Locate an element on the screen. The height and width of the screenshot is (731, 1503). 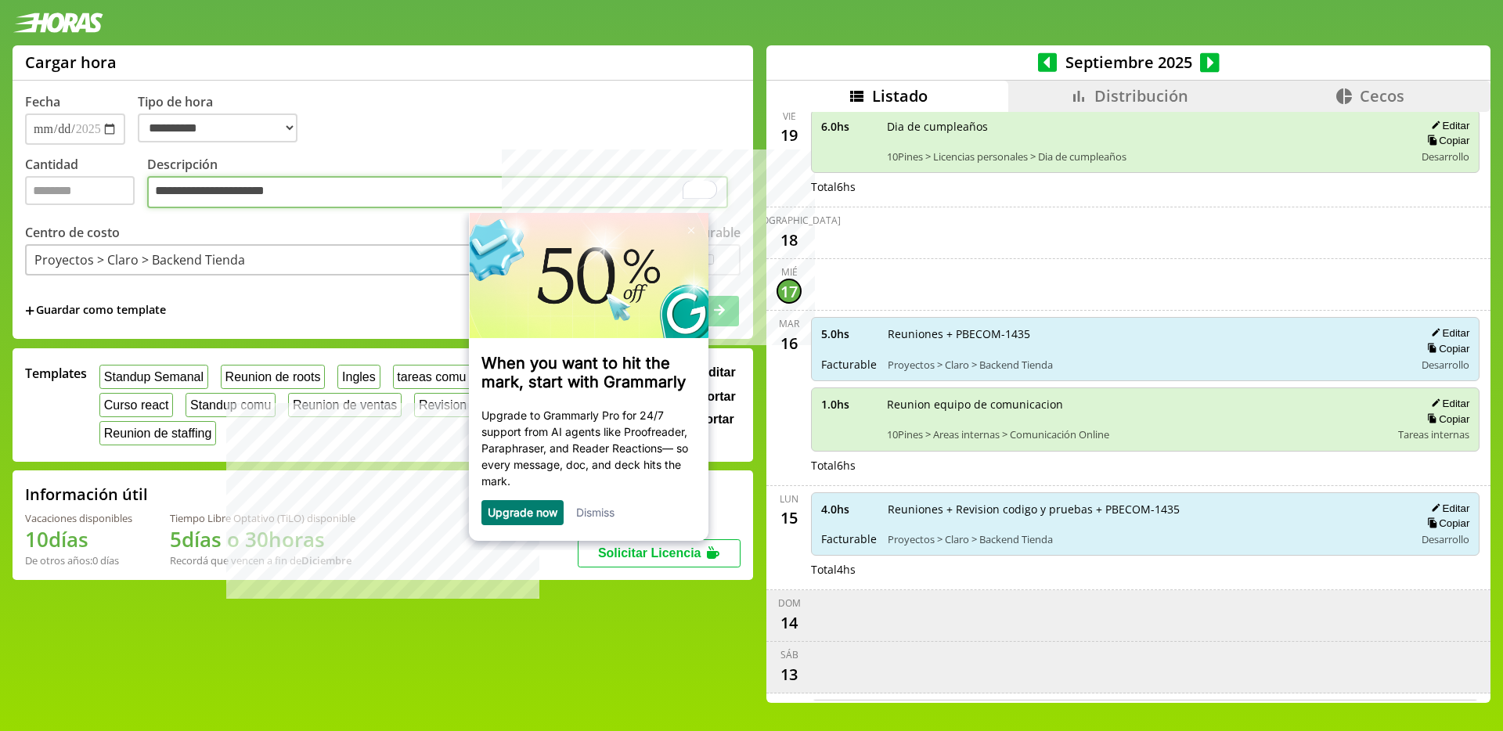
div: lun is located at coordinates (789, 499).